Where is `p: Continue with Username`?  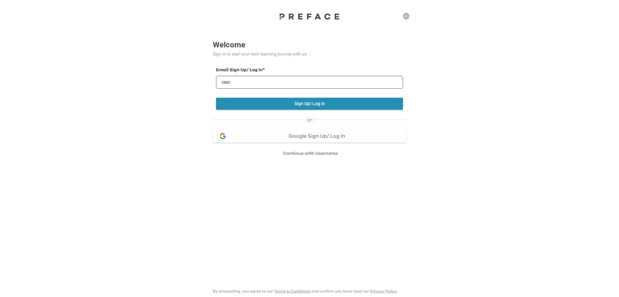 p: Continue with Username is located at coordinates (310, 153).